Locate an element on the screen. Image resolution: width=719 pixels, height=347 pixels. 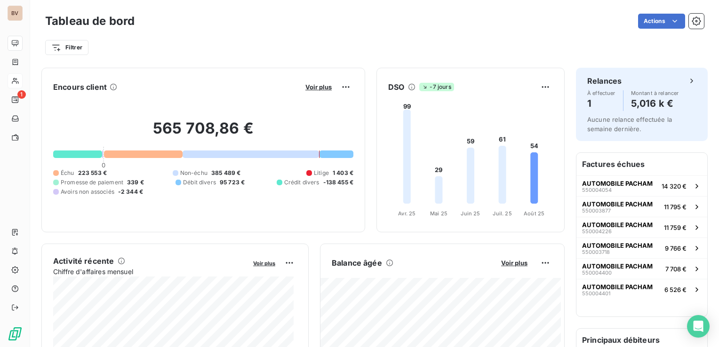
span: 339 € is located at coordinates (136, 183).